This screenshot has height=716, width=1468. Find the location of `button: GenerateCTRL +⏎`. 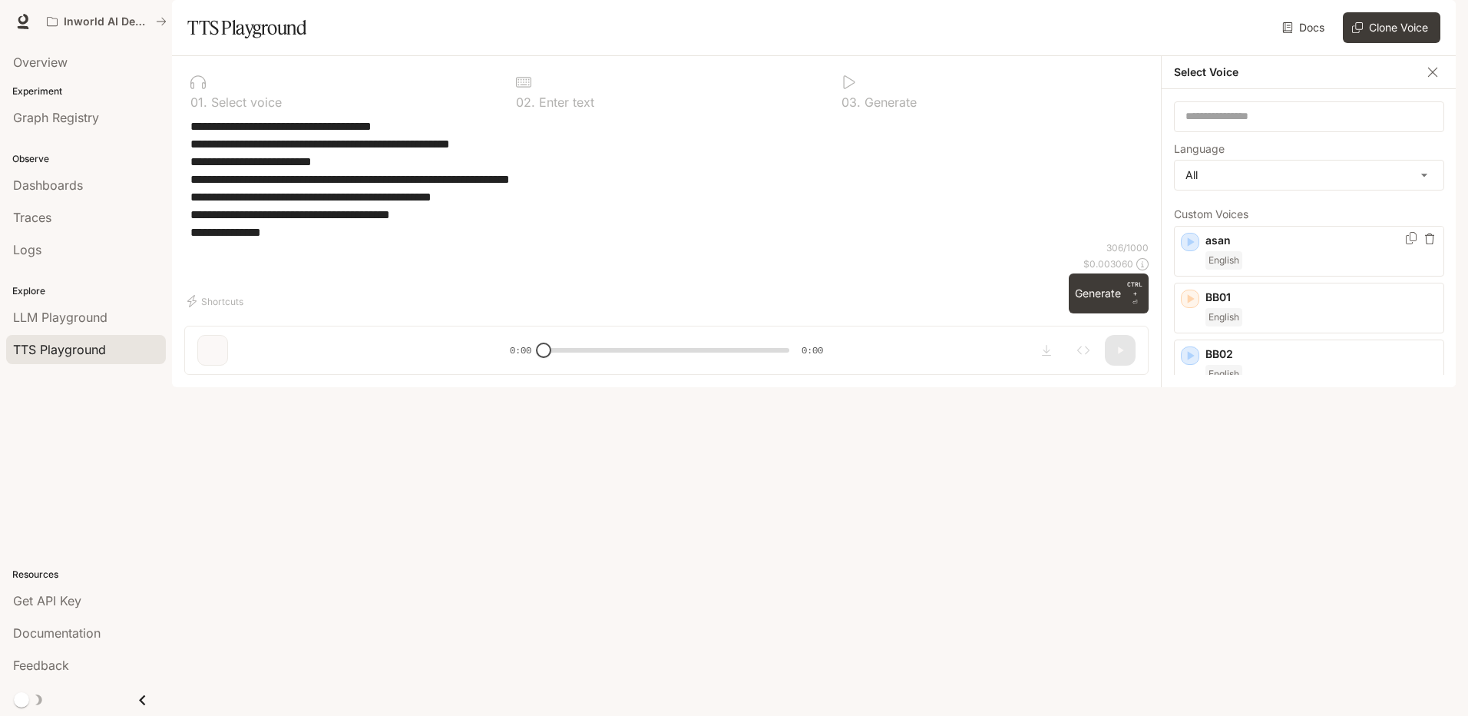

button: GenerateCTRL +⏎ is located at coordinates (1109, 293).